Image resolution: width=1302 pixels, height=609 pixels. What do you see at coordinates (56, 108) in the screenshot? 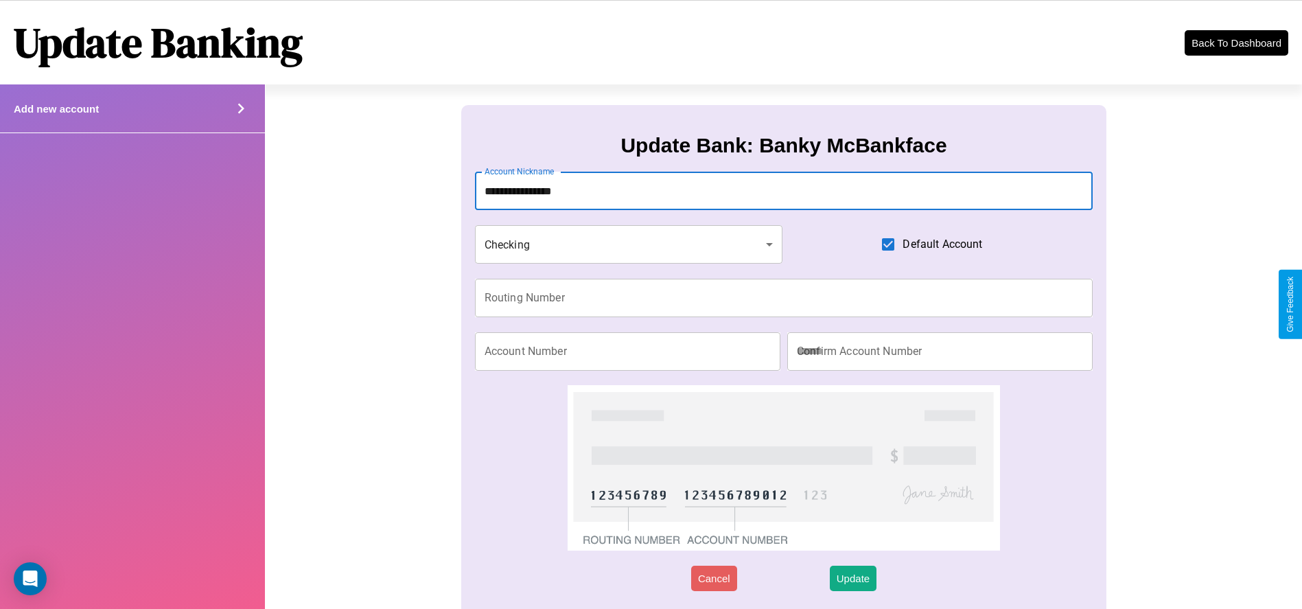
I see `h4: Add new account` at bounding box center [56, 108].